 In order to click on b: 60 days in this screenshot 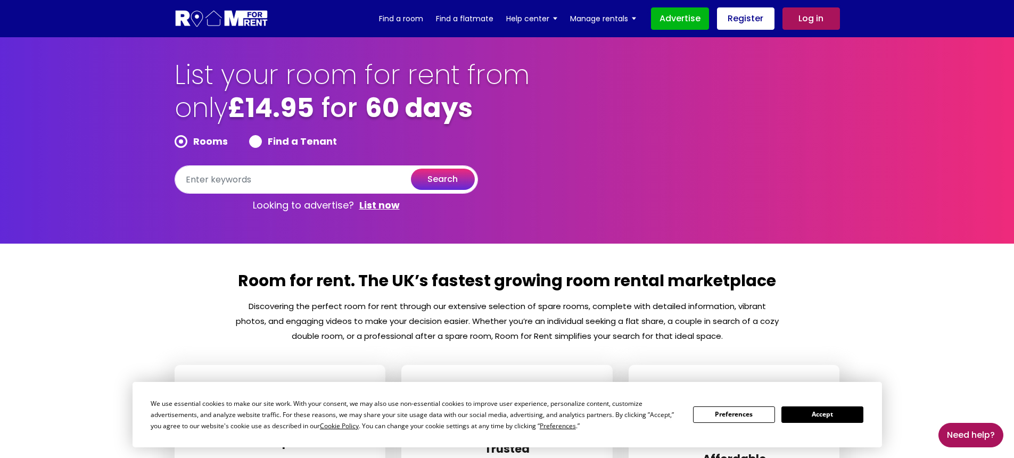, I will do `click(419, 108)`.